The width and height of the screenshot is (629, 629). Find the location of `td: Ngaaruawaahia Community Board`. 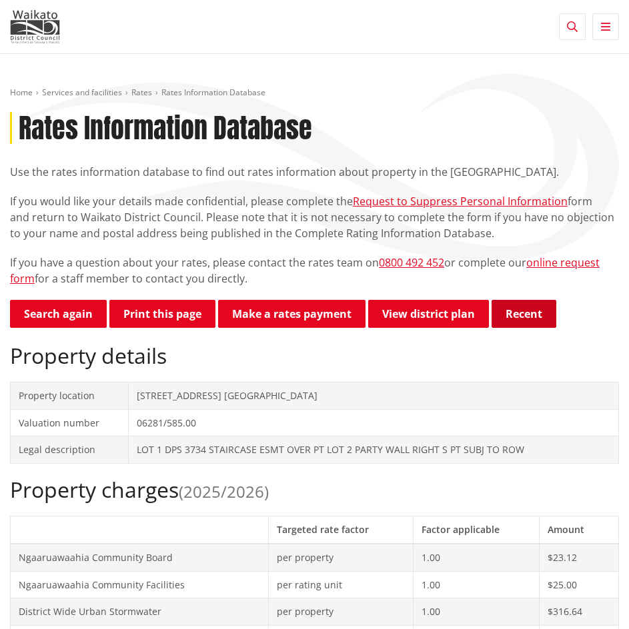

td: Ngaaruawaahia Community Board is located at coordinates (139, 557).